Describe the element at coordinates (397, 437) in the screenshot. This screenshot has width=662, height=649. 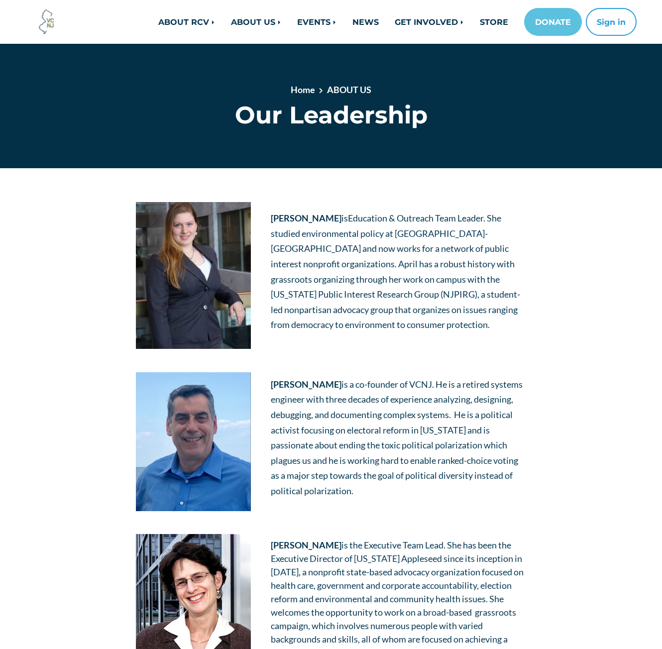
I see `span: is a co-founder of VCNJ. He is a retired systems engineer with three decades of experience analyz...` at that location.